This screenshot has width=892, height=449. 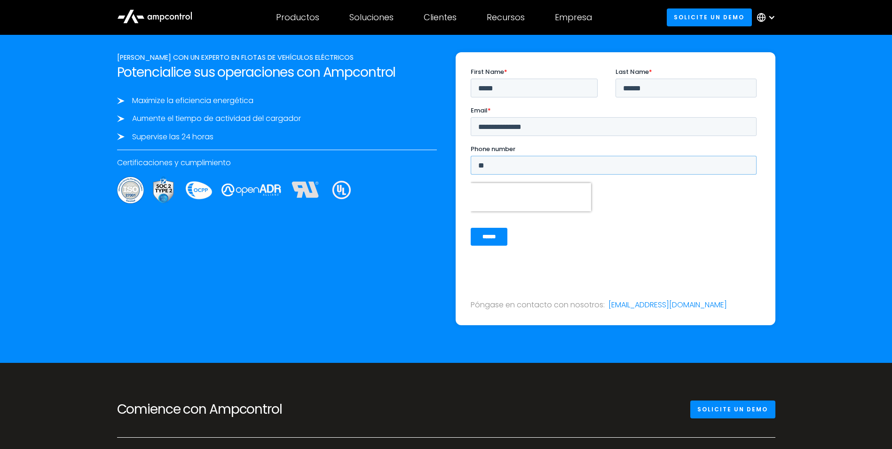 I want to click on div: Maximize la eficiencia energética, so click(x=193, y=101).